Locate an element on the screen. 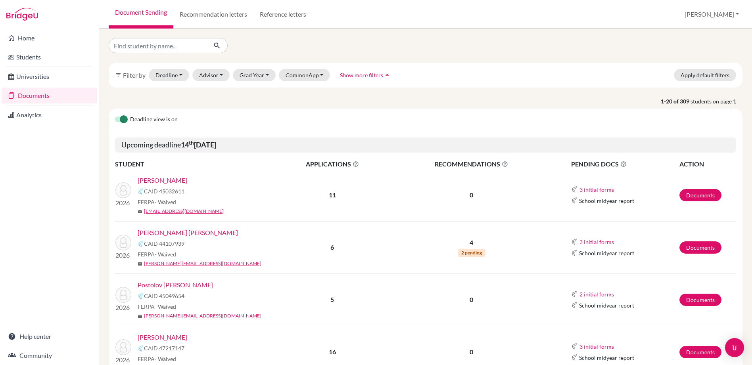 The width and height of the screenshot is (752, 365). b: 11 is located at coordinates (332, 195).